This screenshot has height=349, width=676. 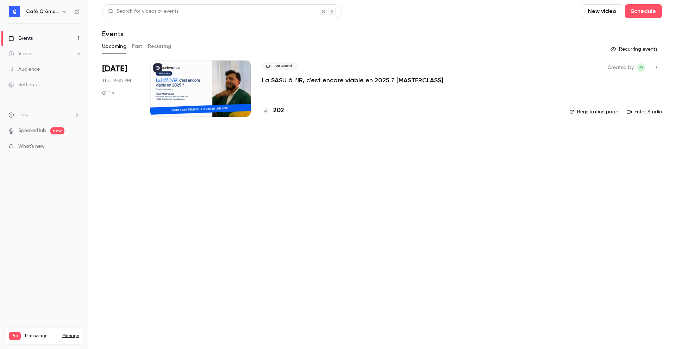 What do you see at coordinates (594, 112) in the screenshot?
I see `a: Registration page` at bounding box center [594, 112].